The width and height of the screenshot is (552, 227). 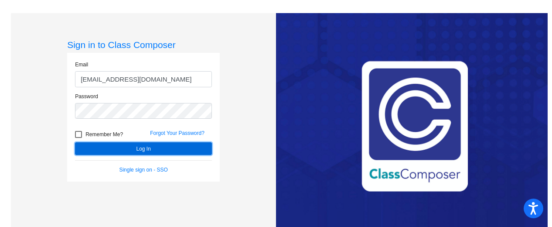 I want to click on span: Remember Me?, so click(x=104, y=134).